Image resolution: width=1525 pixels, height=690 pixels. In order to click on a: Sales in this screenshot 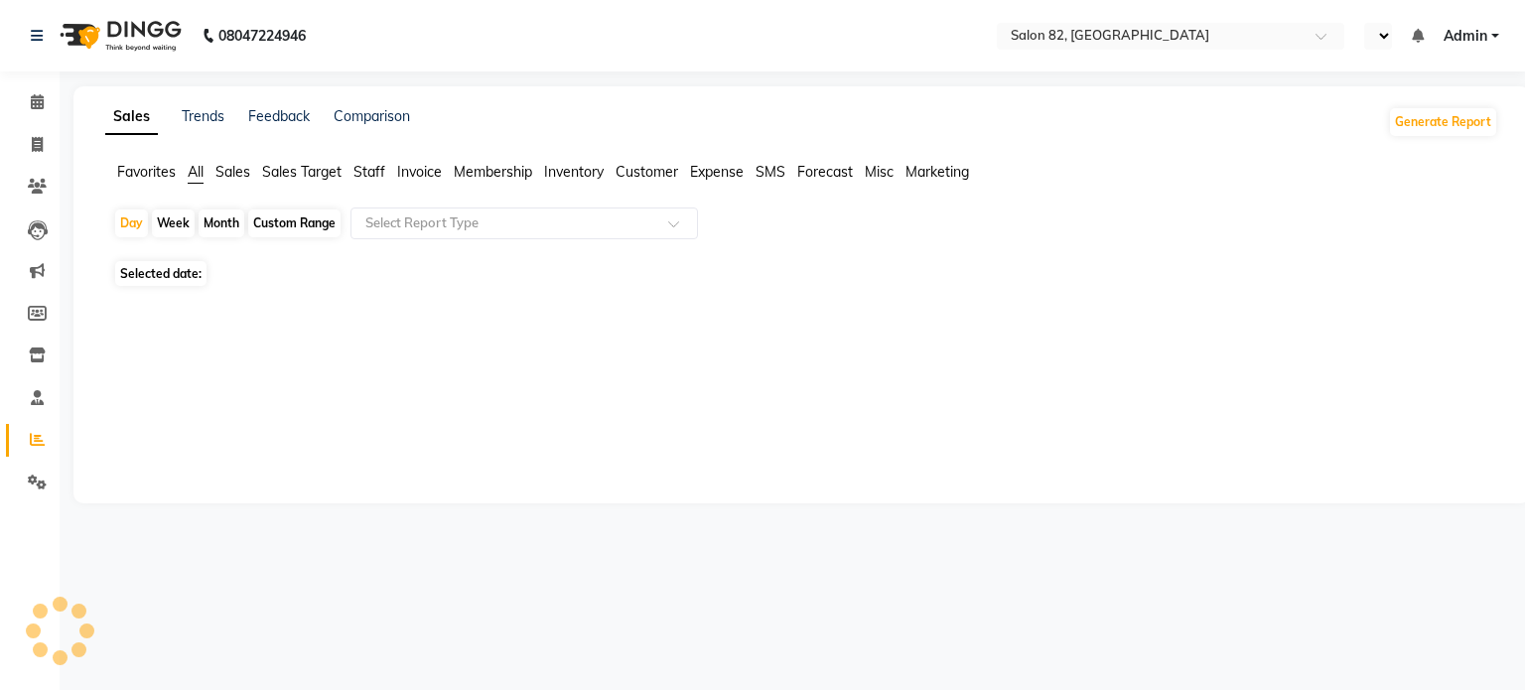, I will do `click(131, 117)`.